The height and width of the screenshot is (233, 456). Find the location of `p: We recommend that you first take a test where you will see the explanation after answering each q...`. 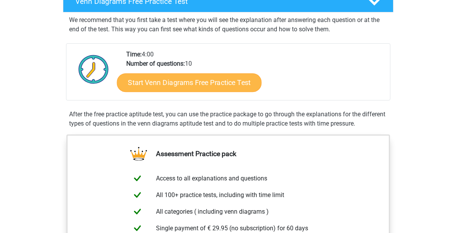

p: We recommend that you first take a test where you will see the explanation after answering each q... is located at coordinates (228, 25).